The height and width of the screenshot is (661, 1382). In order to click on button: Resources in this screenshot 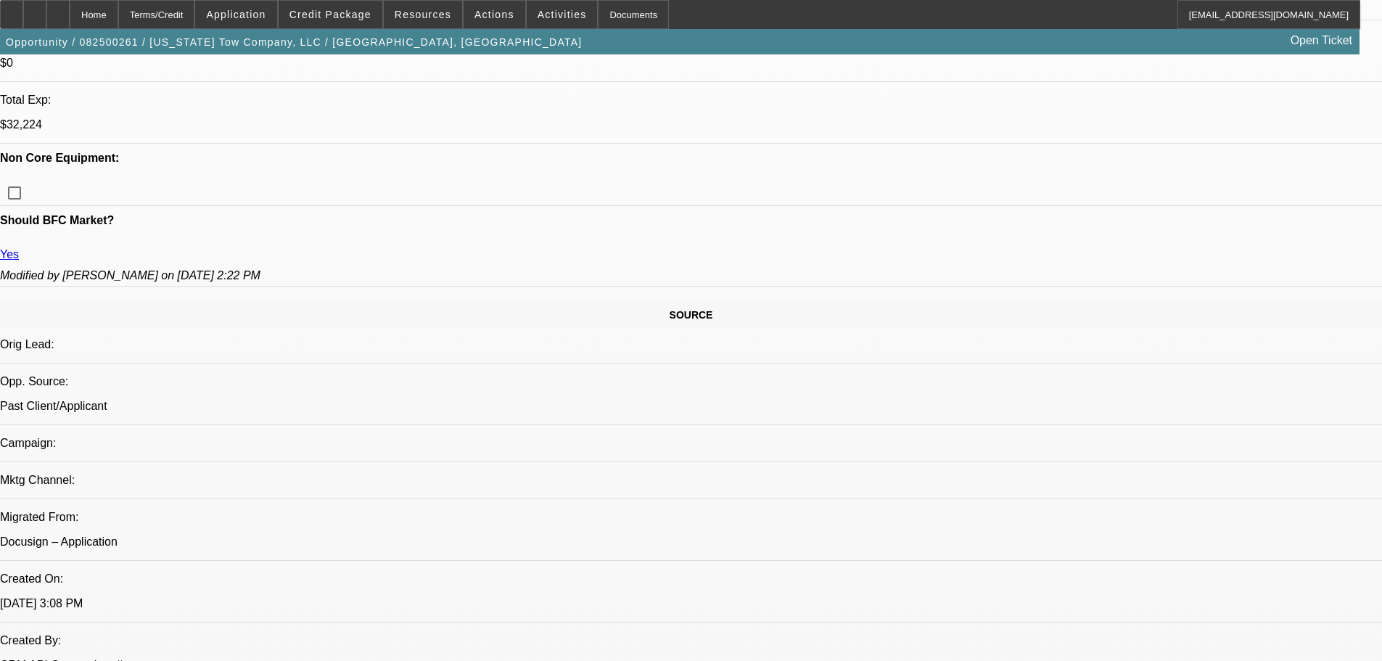, I will do `click(423, 15)`.